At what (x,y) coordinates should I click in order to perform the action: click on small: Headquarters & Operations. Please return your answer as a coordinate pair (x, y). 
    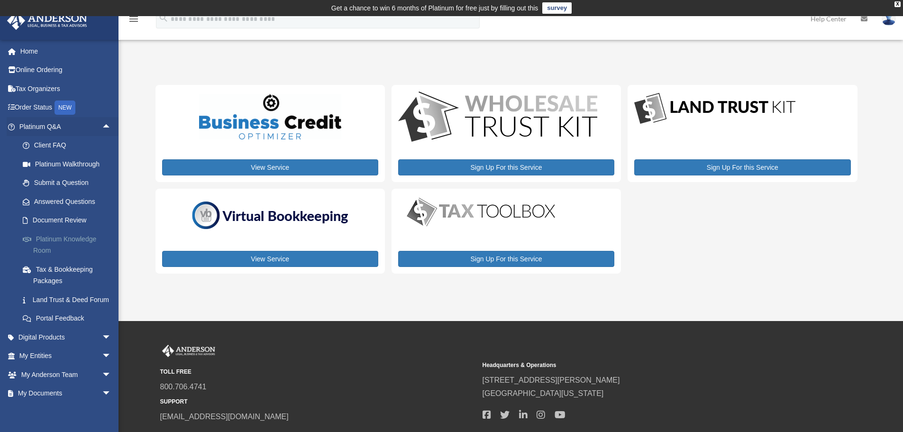
    Looking at the image, I should click on (640, 365).